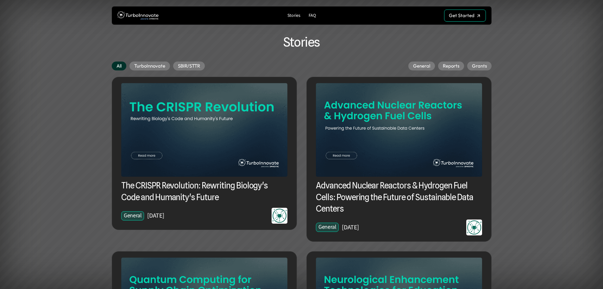  Describe the element at coordinates (312, 16) in the screenshot. I see `a: FAQ` at that location.